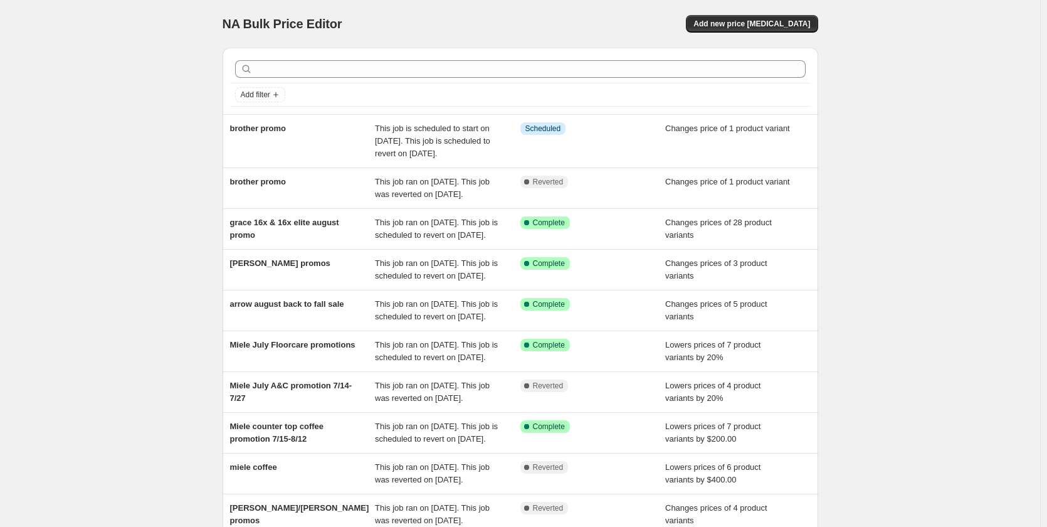 This screenshot has height=527, width=1047. I want to click on span: arrow august back to fall sale, so click(287, 303).